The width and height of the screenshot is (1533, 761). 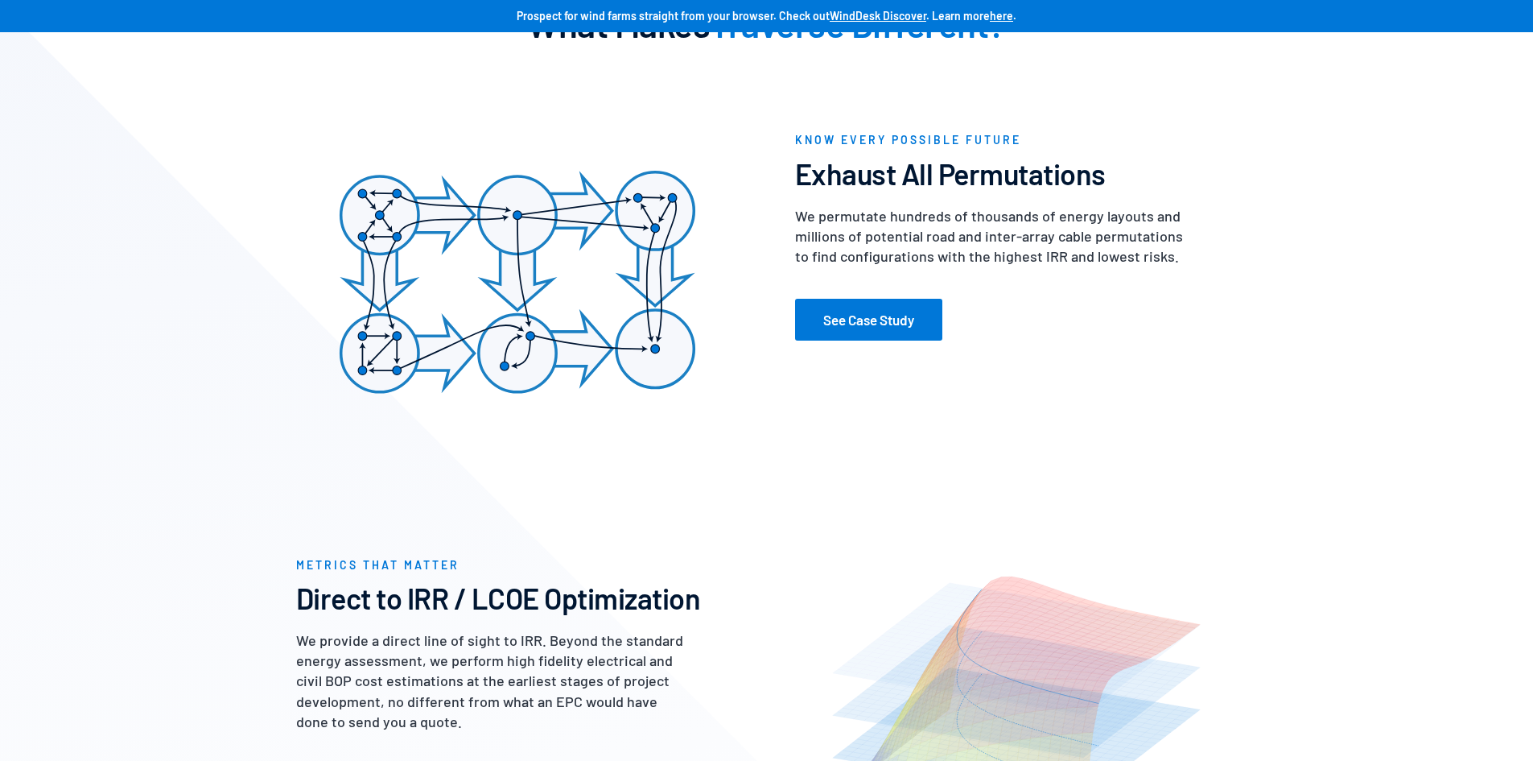 What do you see at coordinates (673, 15) in the screenshot?
I see `strong: Prospect for wind farms straight from your browser. Check out` at bounding box center [673, 15].